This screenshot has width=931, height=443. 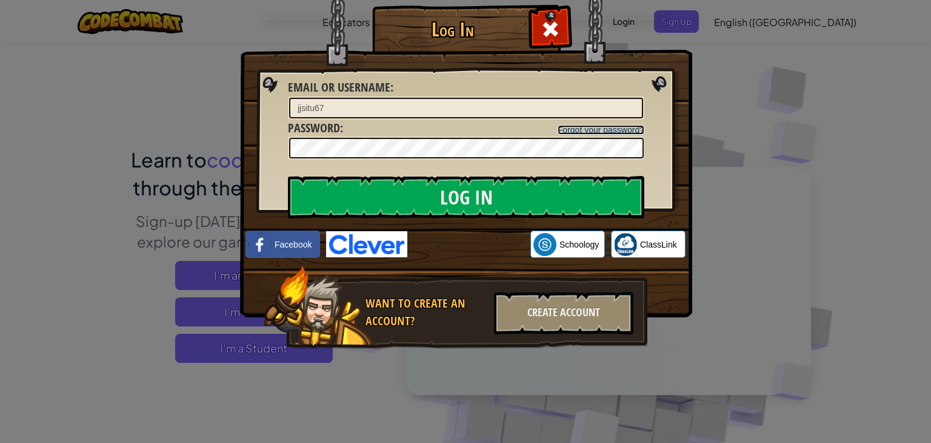 What do you see at coordinates (545, 244) in the screenshot?
I see `img: schoology.png` at bounding box center [545, 244].